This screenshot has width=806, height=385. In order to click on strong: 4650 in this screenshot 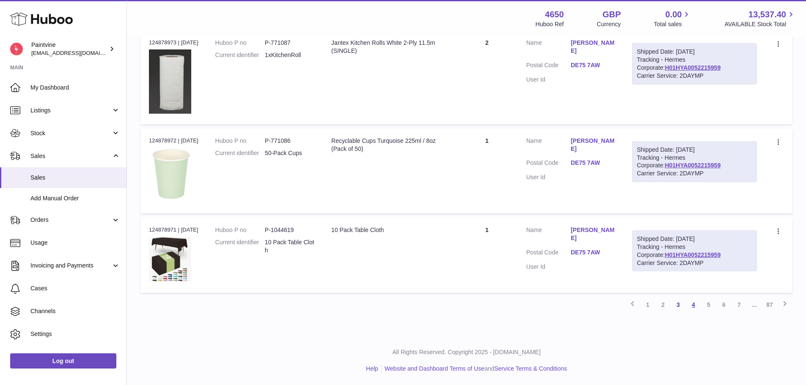, I will do `click(554, 14)`.